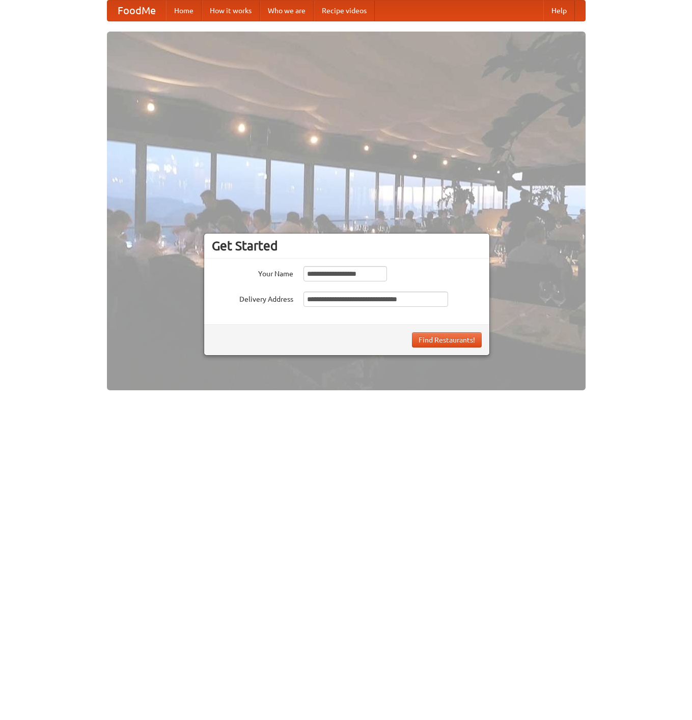 The width and height of the screenshot is (692, 720). I want to click on button: Find Restaurants!, so click(447, 340).